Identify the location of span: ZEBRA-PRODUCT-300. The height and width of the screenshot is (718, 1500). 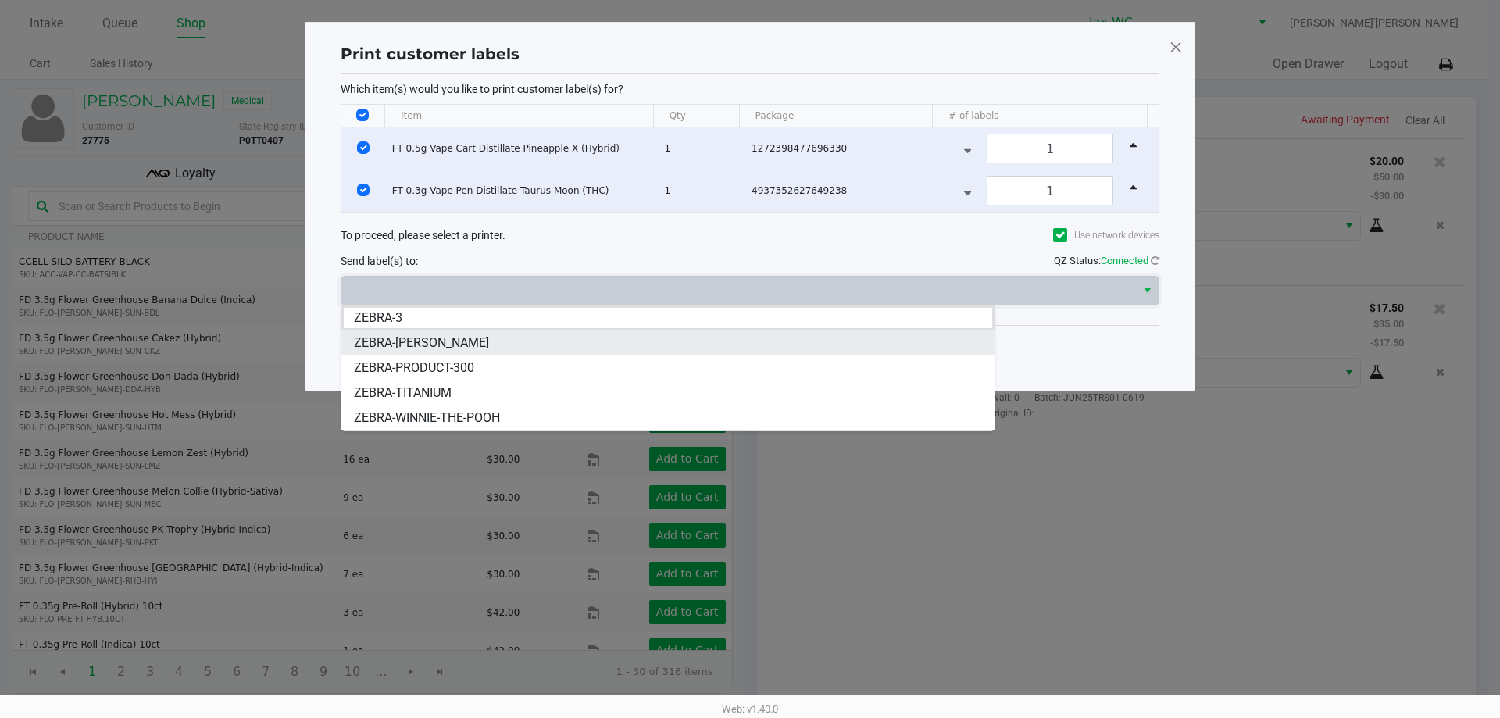
(414, 368).